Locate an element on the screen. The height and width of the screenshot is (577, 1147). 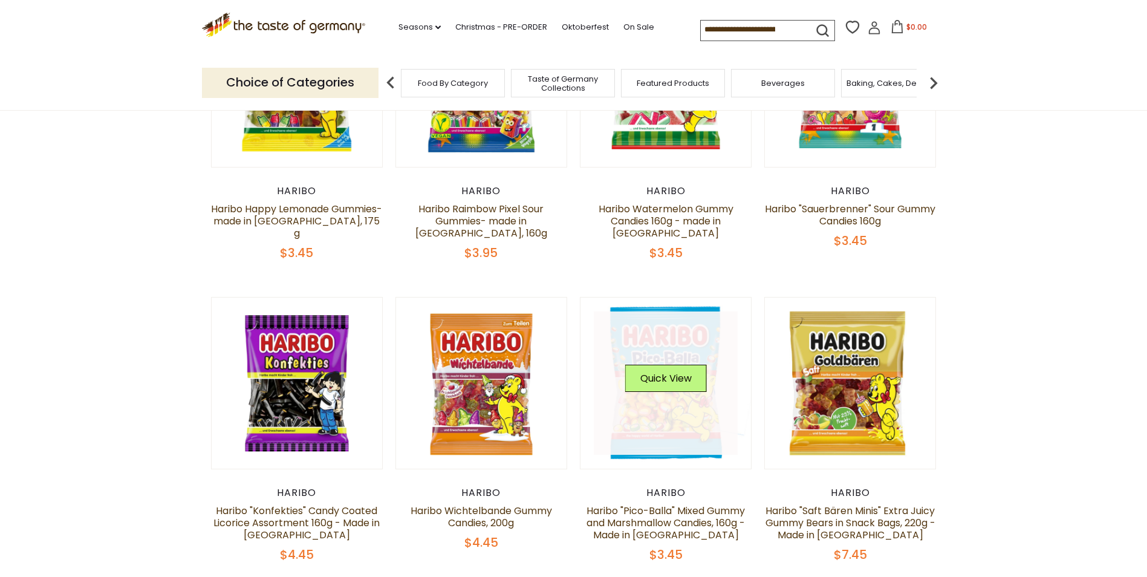
span: $3.95 is located at coordinates (481, 253).